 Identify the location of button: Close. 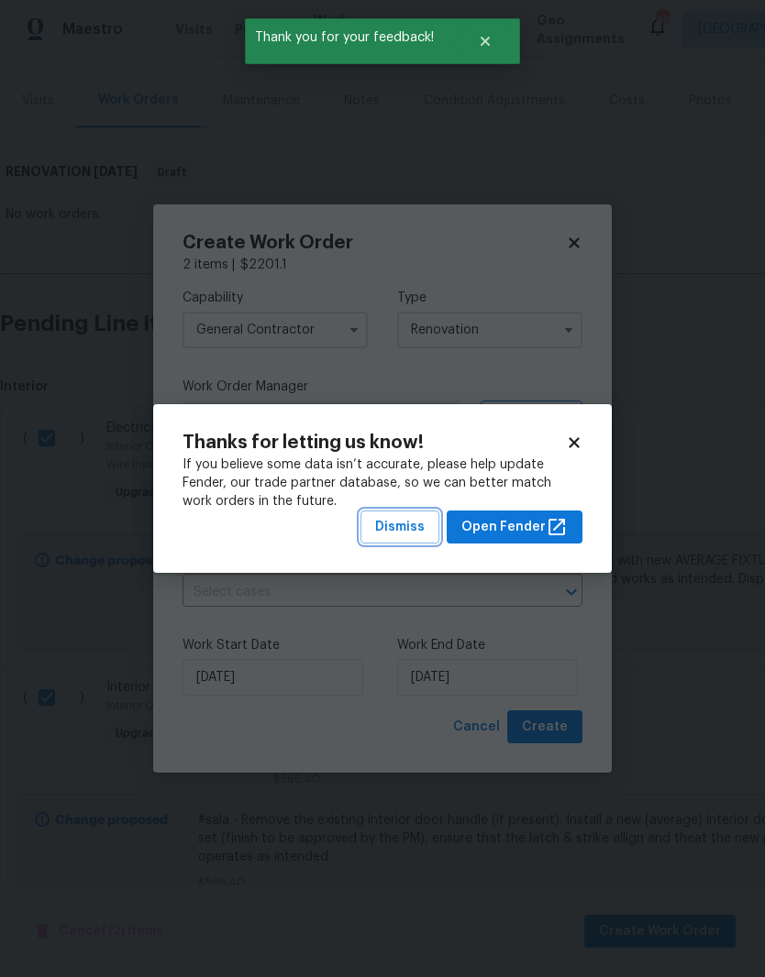
(485, 41).